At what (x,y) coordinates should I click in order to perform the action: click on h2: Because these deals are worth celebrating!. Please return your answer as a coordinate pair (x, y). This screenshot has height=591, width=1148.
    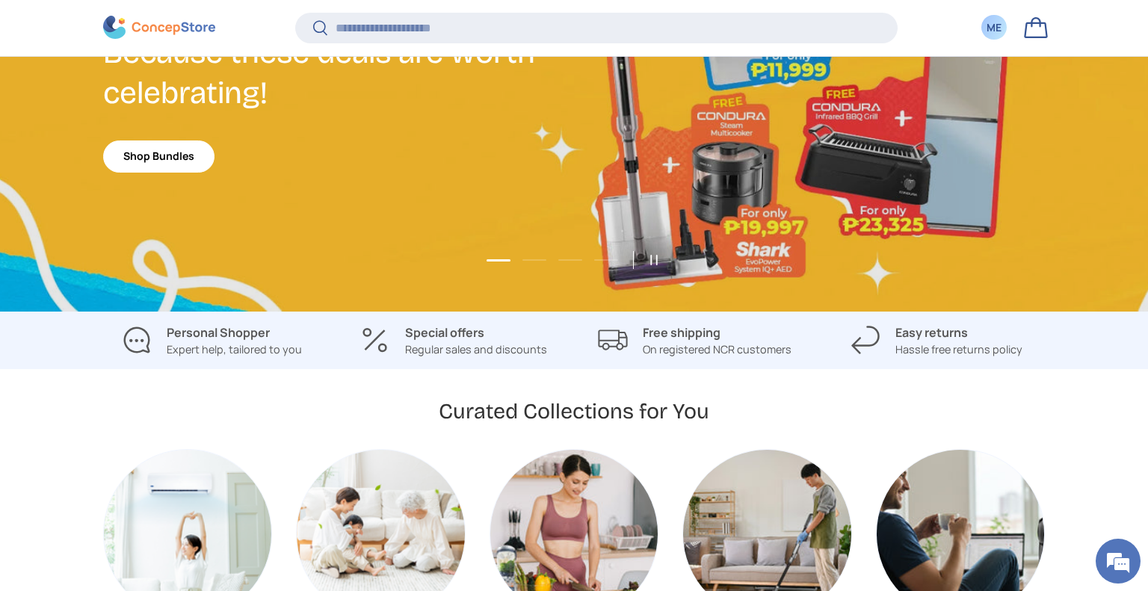
    Looking at the image, I should click on (338, 73).